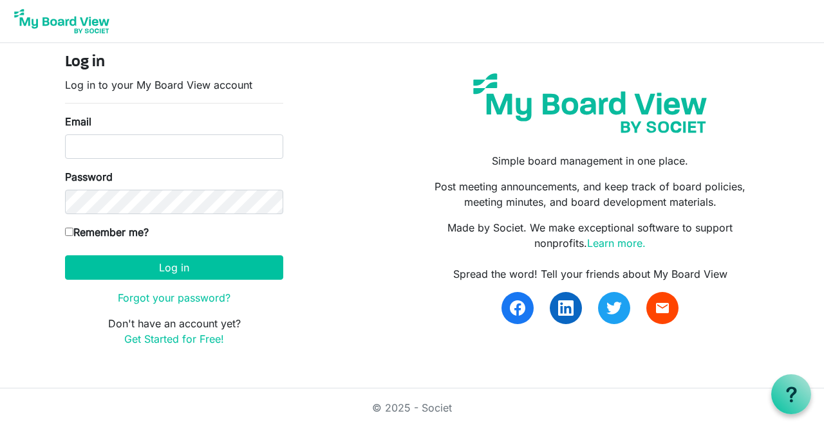  What do you see at coordinates (62, 21) in the screenshot?
I see `img: My Board View Logo` at bounding box center [62, 21].